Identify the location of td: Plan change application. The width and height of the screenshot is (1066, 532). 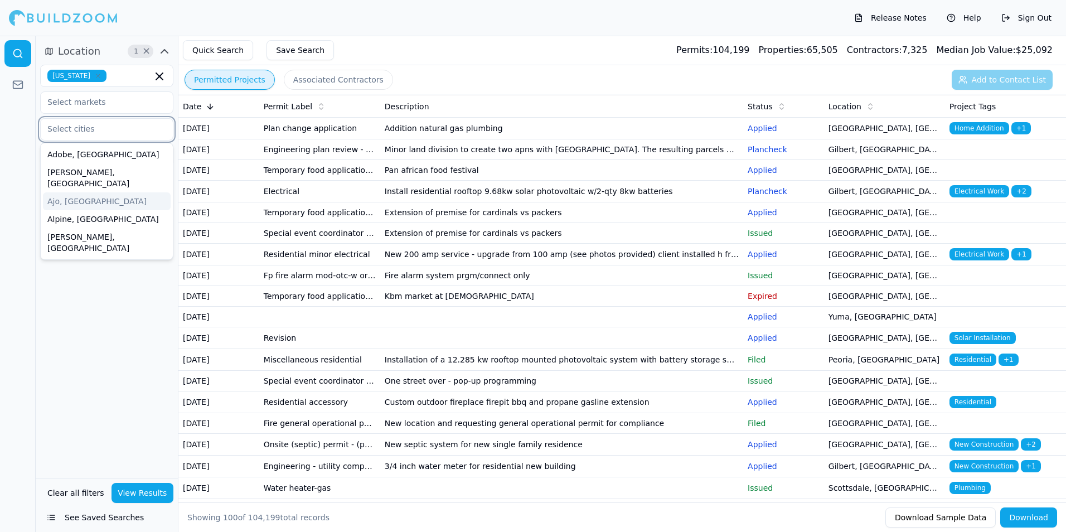
(319, 128).